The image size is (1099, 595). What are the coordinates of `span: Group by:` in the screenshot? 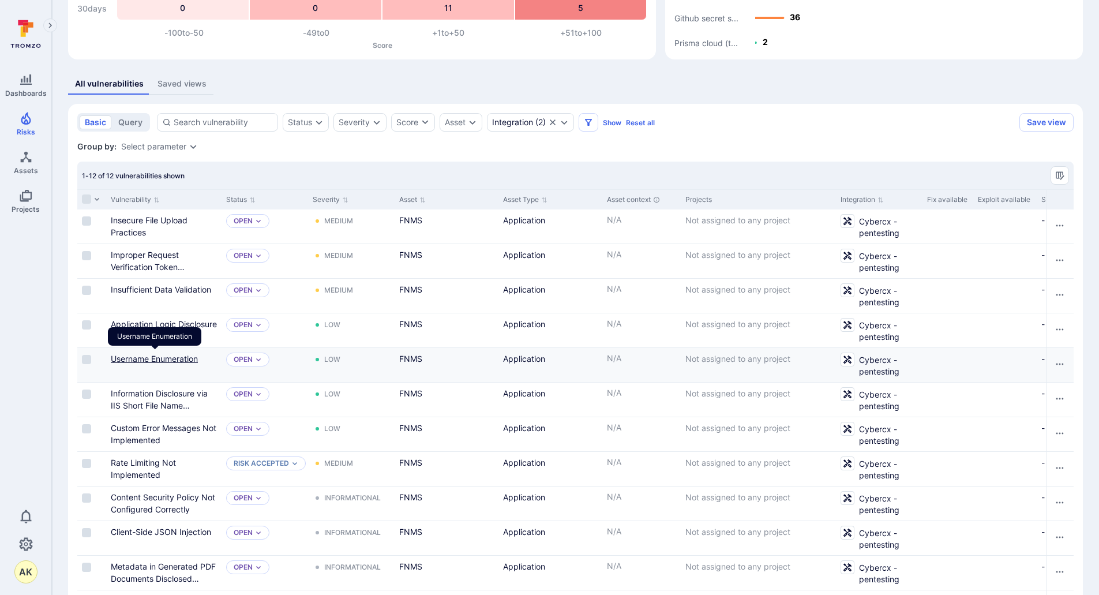 It's located at (97, 147).